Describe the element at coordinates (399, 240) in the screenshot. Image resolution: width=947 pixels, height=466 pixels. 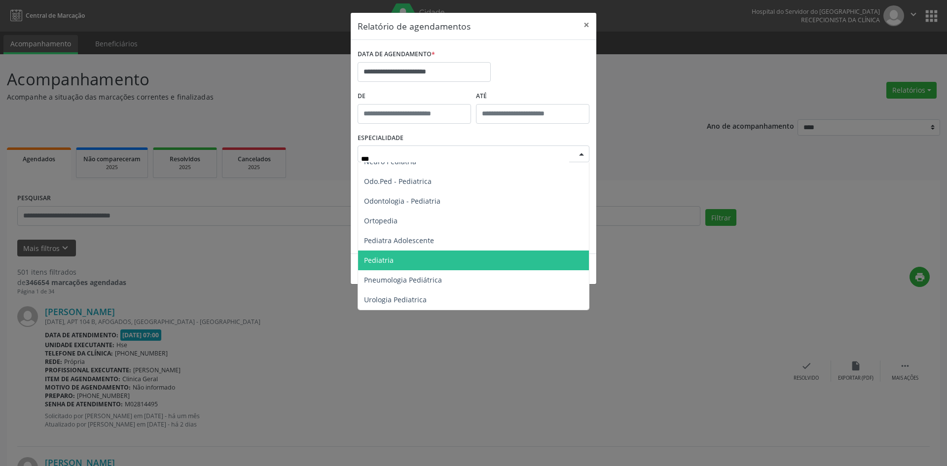
I see `span: Pediatra Adolescente` at that location.